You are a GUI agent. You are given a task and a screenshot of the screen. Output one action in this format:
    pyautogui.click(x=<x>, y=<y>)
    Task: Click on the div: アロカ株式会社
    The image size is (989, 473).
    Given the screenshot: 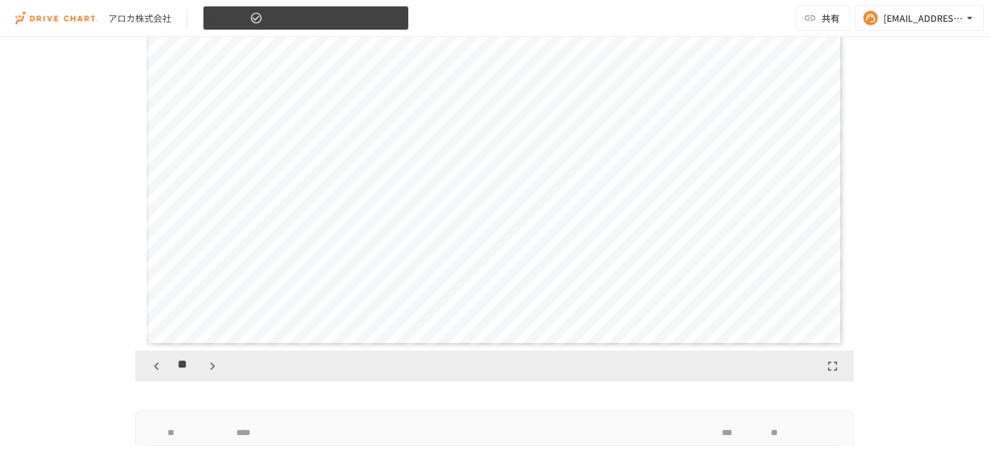 What is the action you would take?
    pyautogui.click(x=140, y=18)
    